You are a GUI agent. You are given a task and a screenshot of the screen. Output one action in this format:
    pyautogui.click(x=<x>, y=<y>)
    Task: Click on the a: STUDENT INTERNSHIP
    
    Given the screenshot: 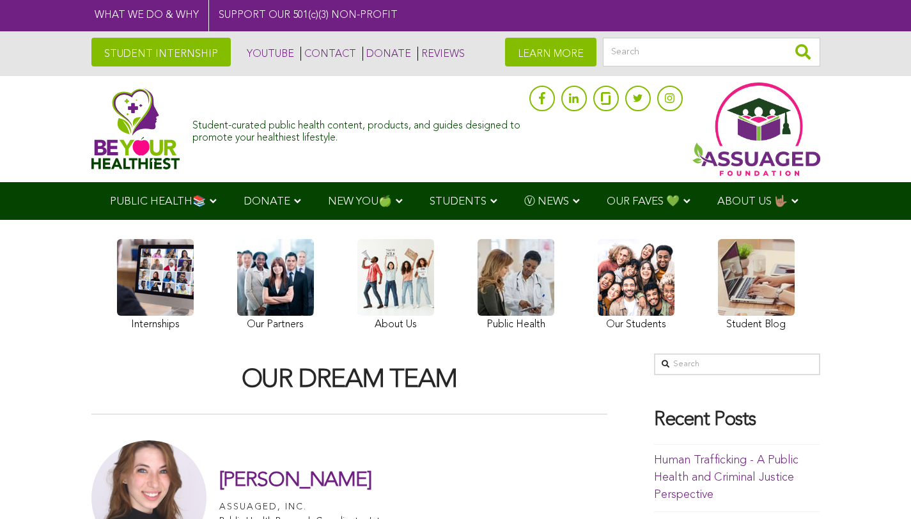 What is the action you would take?
    pyautogui.click(x=161, y=52)
    